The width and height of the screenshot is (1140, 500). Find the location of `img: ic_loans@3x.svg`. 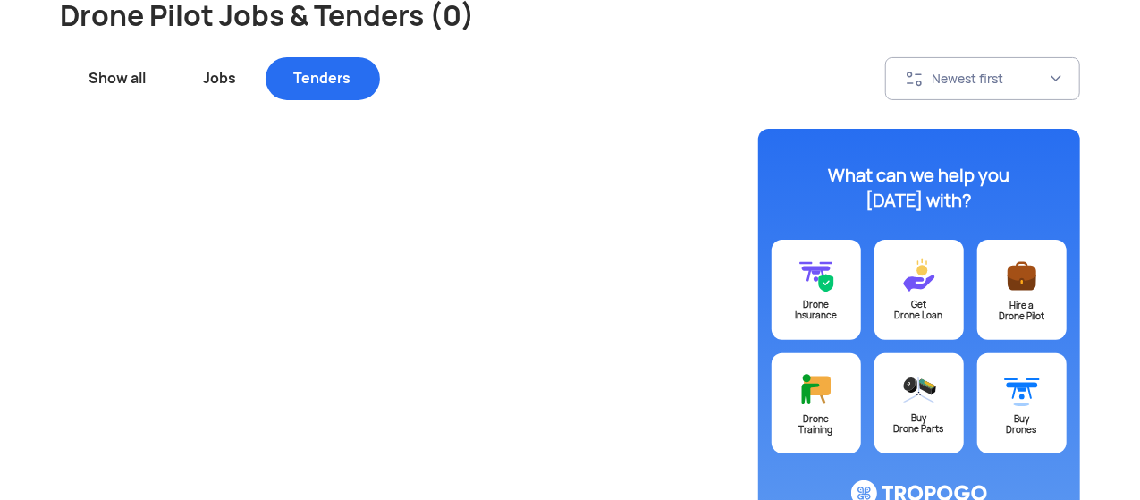

img: ic_loans@3x.svg is located at coordinates (919, 275).